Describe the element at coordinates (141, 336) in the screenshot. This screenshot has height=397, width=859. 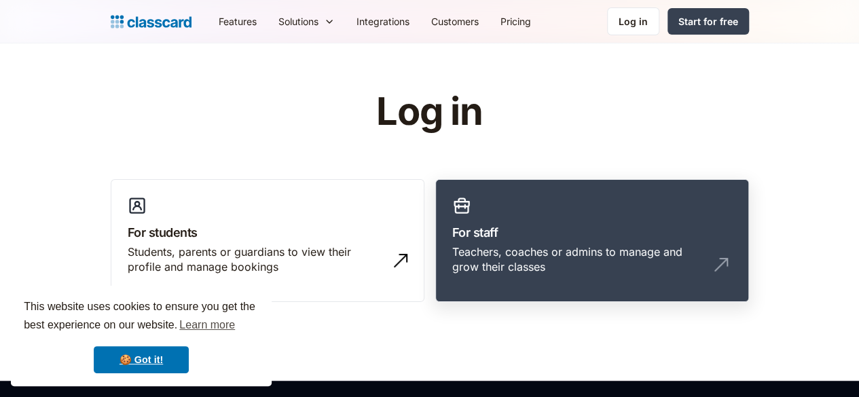
I see `div: cookieconsent` at that location.